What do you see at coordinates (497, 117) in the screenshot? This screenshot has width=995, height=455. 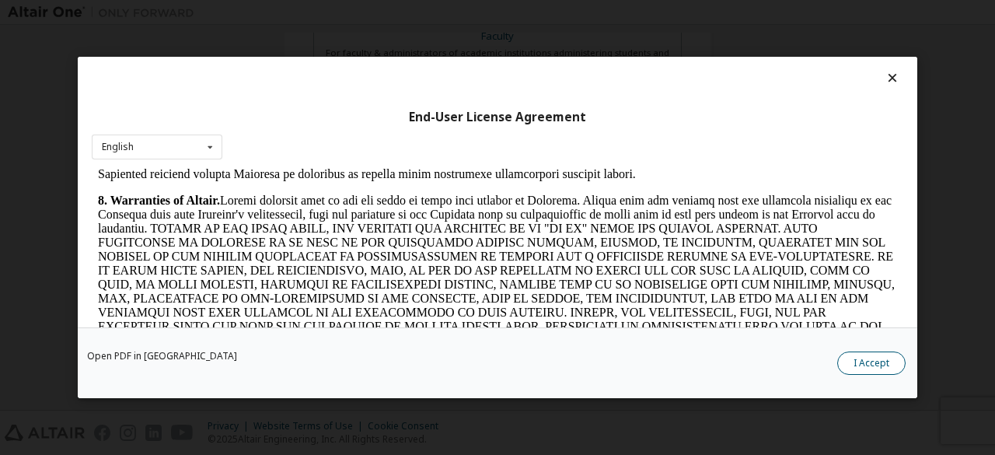 I see `div: End-User License Agreement` at bounding box center [497, 117].